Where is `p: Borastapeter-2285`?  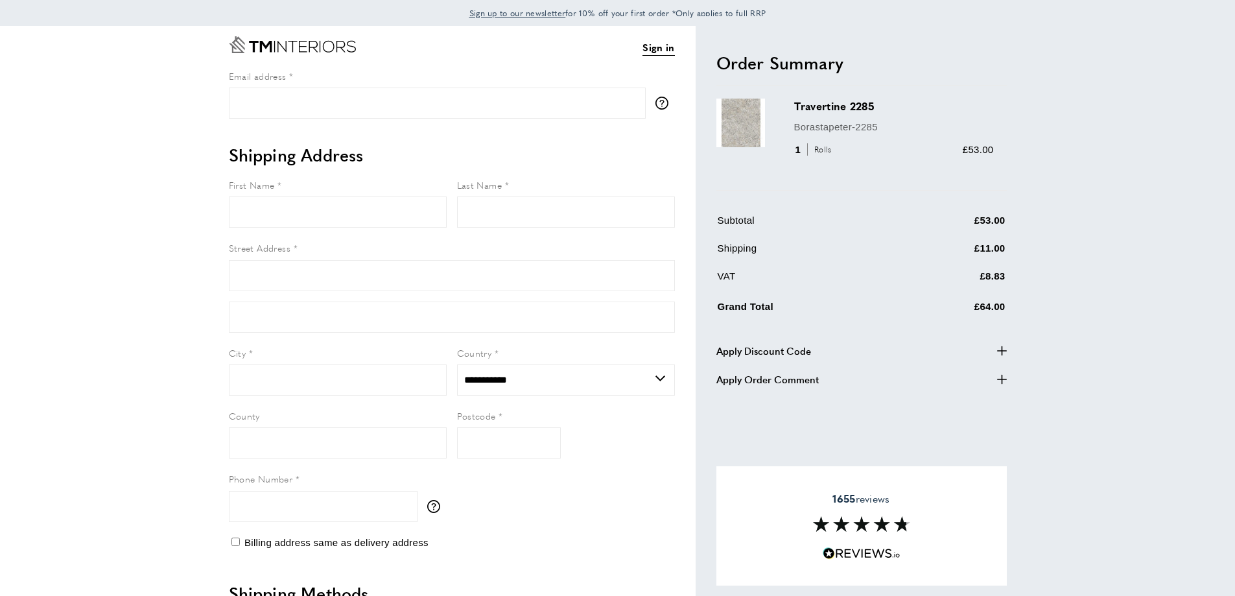 p: Borastapeter-2285 is located at coordinates (894, 127).